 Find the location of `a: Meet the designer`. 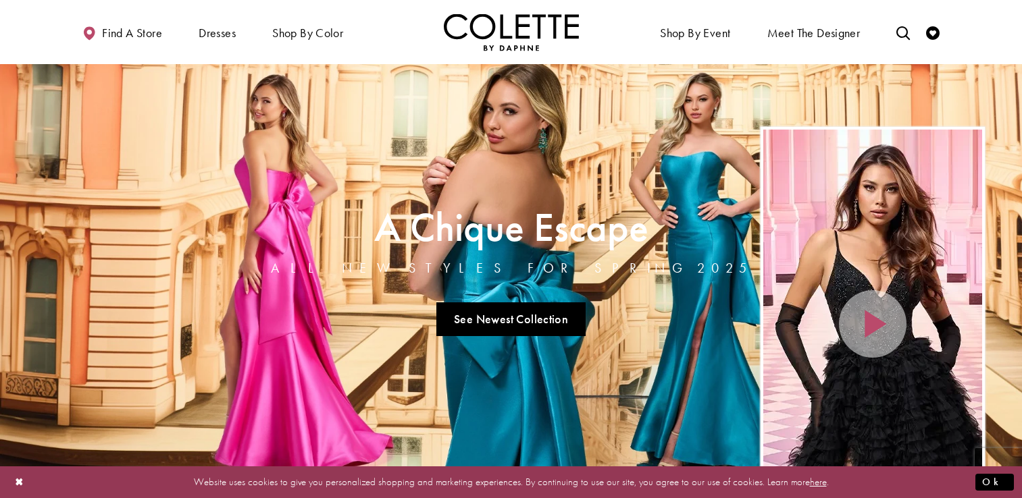

a: Meet the designer is located at coordinates (814, 32).